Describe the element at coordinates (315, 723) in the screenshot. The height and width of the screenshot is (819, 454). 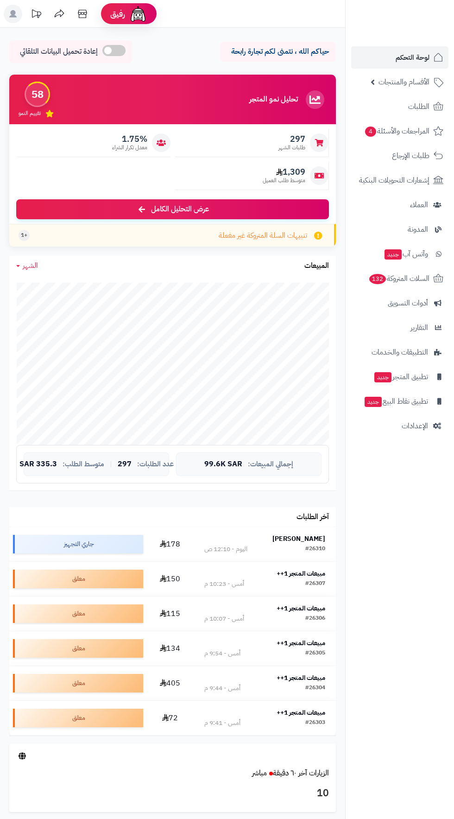
I see `div: #26303` at that location.